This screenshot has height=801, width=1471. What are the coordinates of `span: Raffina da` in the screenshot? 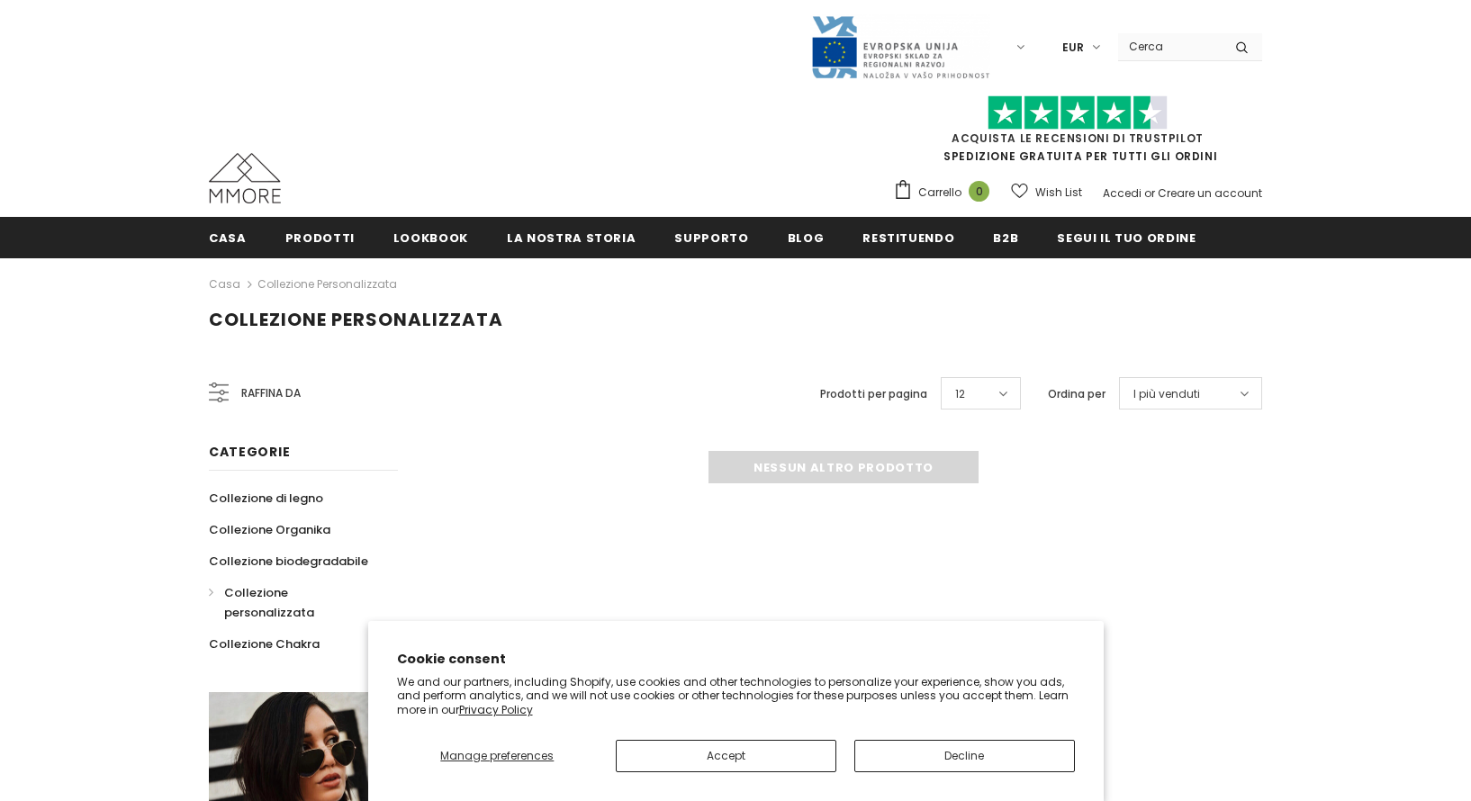 It's located at (271, 393).